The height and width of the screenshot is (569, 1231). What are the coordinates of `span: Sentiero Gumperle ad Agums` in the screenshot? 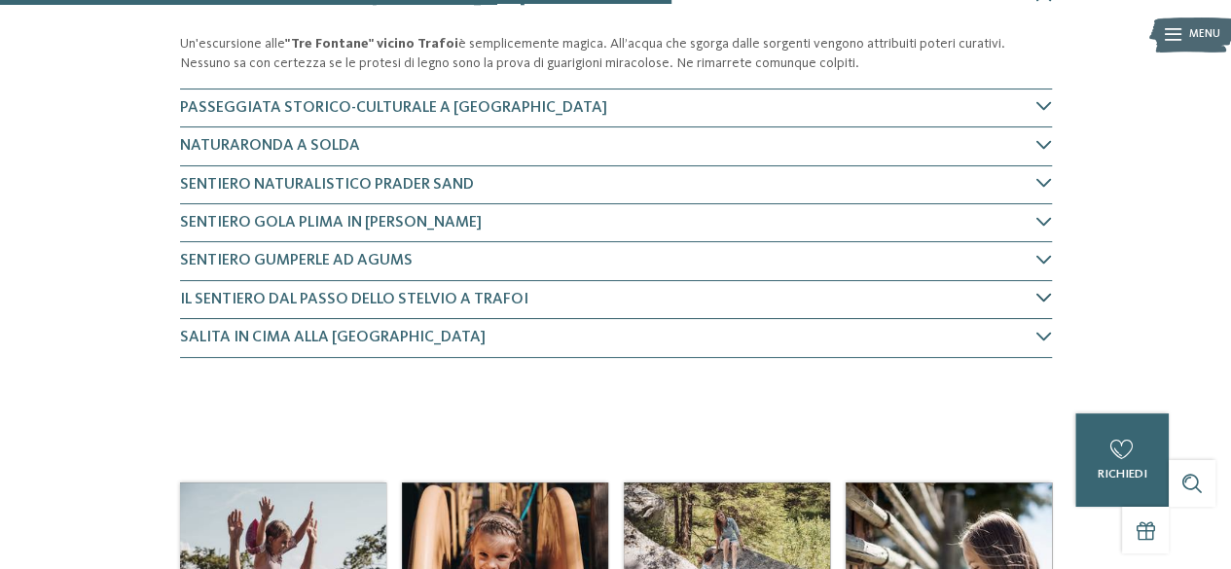 It's located at (296, 261).